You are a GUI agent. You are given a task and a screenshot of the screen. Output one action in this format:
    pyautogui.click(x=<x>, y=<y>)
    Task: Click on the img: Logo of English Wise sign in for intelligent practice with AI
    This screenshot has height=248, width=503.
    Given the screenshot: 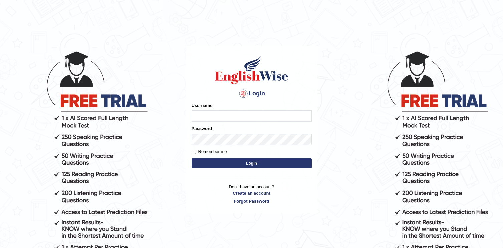 What is the action you would take?
    pyautogui.click(x=252, y=70)
    